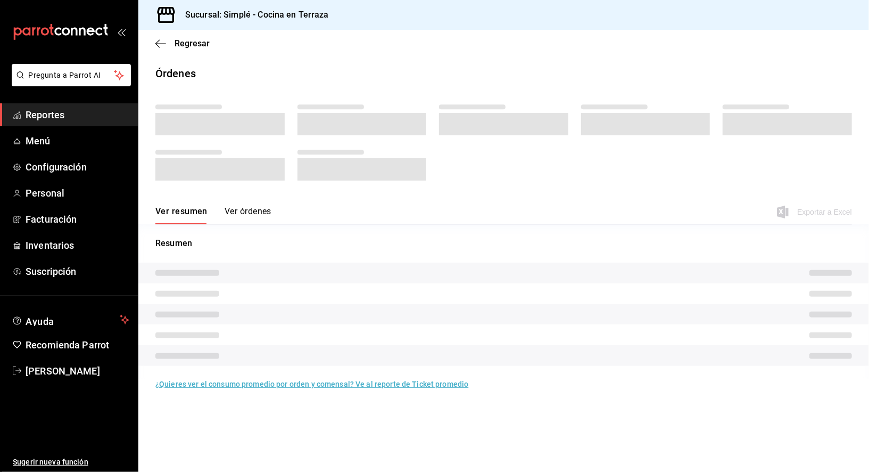 This screenshot has height=472, width=869. I want to click on button: Regresar, so click(183, 43).